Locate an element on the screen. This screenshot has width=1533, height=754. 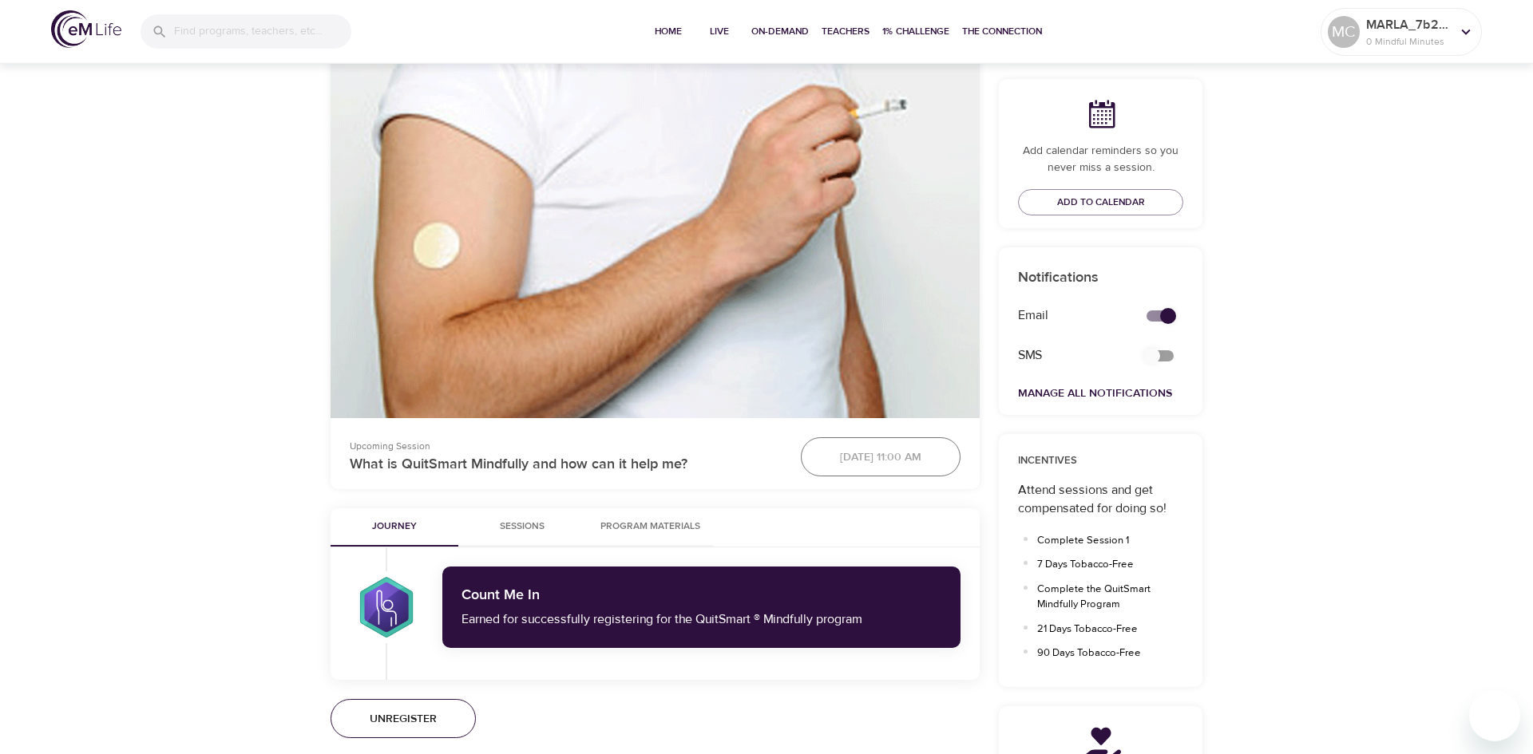
p: Upcoming Session is located at coordinates (565, 446).